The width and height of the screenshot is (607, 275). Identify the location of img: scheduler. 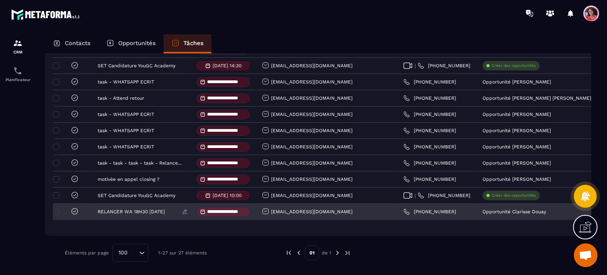
(18, 71).